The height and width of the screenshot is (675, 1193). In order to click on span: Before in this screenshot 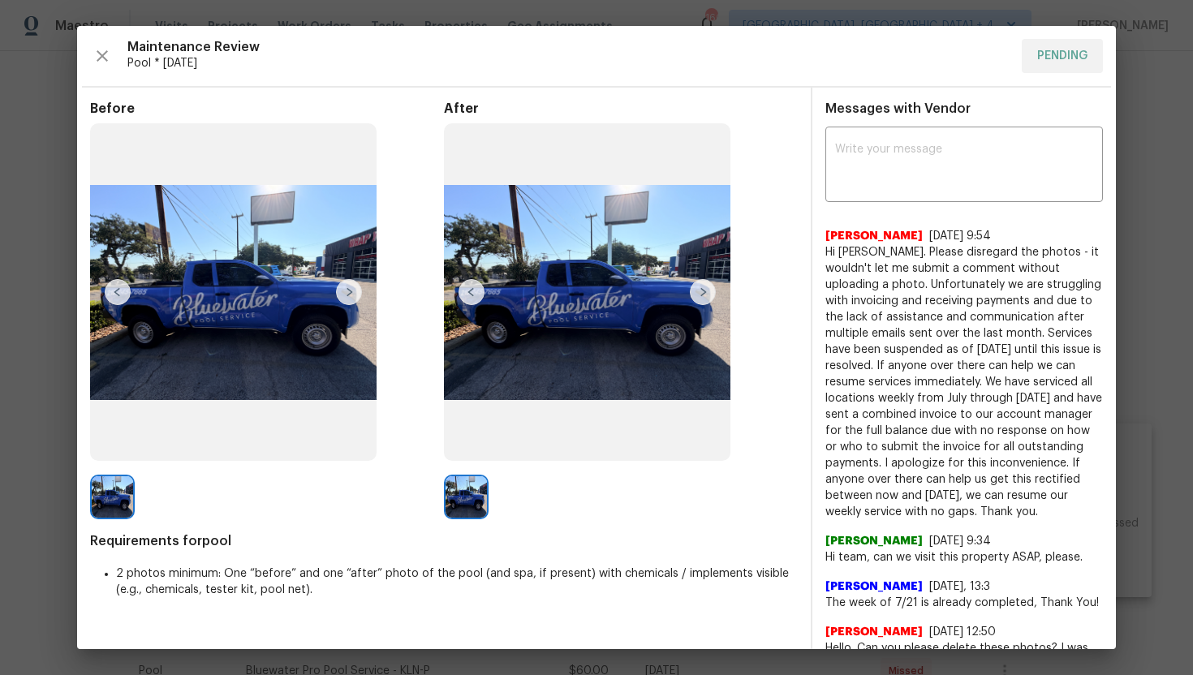, I will do `click(267, 109)`.